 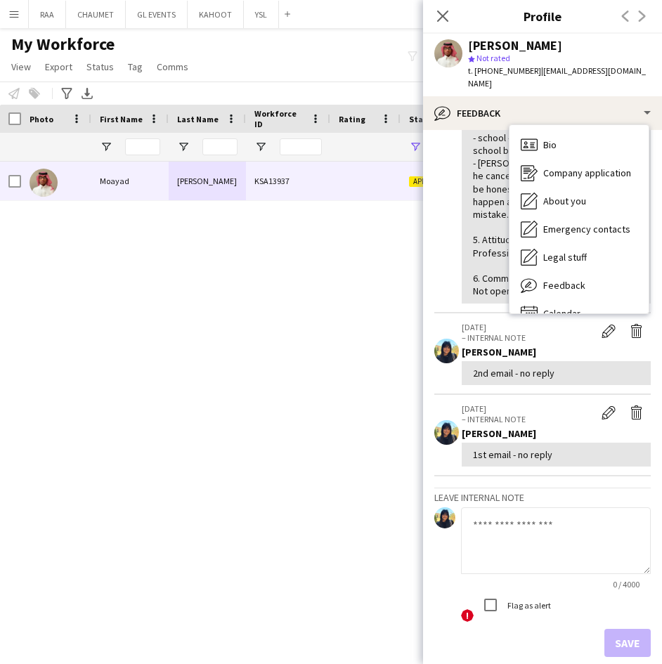 What do you see at coordinates (121, 119) in the screenshot?
I see `span: First Name` at bounding box center [121, 119].